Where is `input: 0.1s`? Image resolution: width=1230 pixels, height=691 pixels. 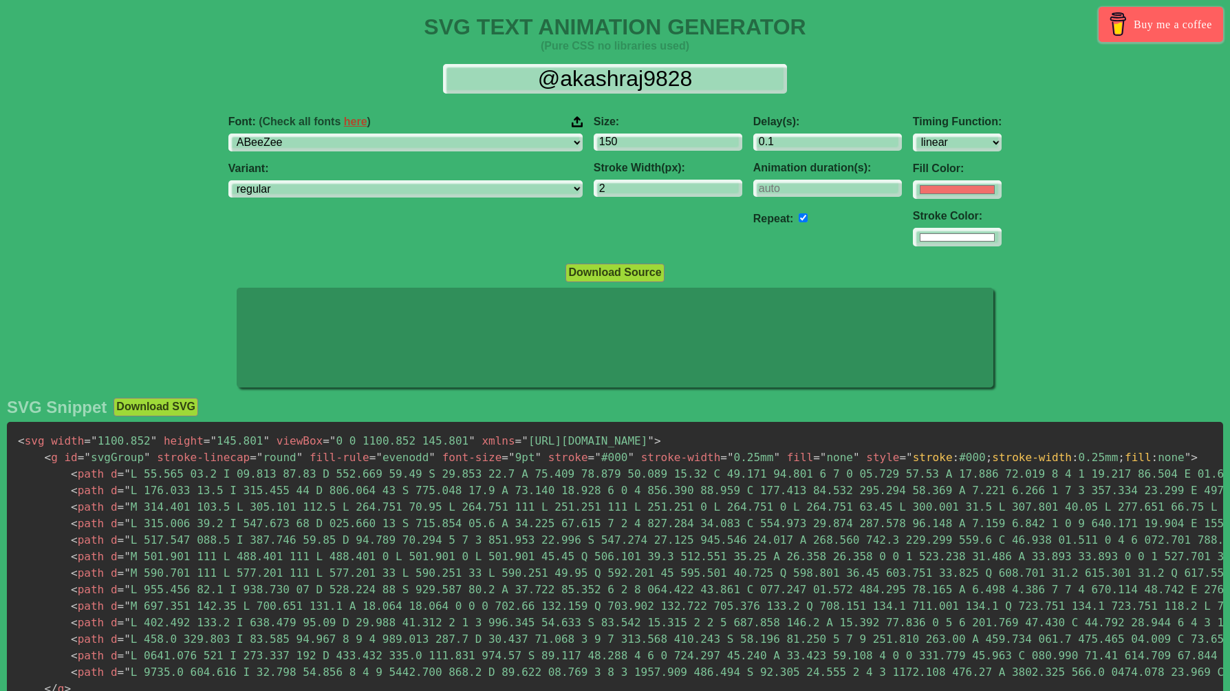
input: 0.1s is located at coordinates (828, 142).